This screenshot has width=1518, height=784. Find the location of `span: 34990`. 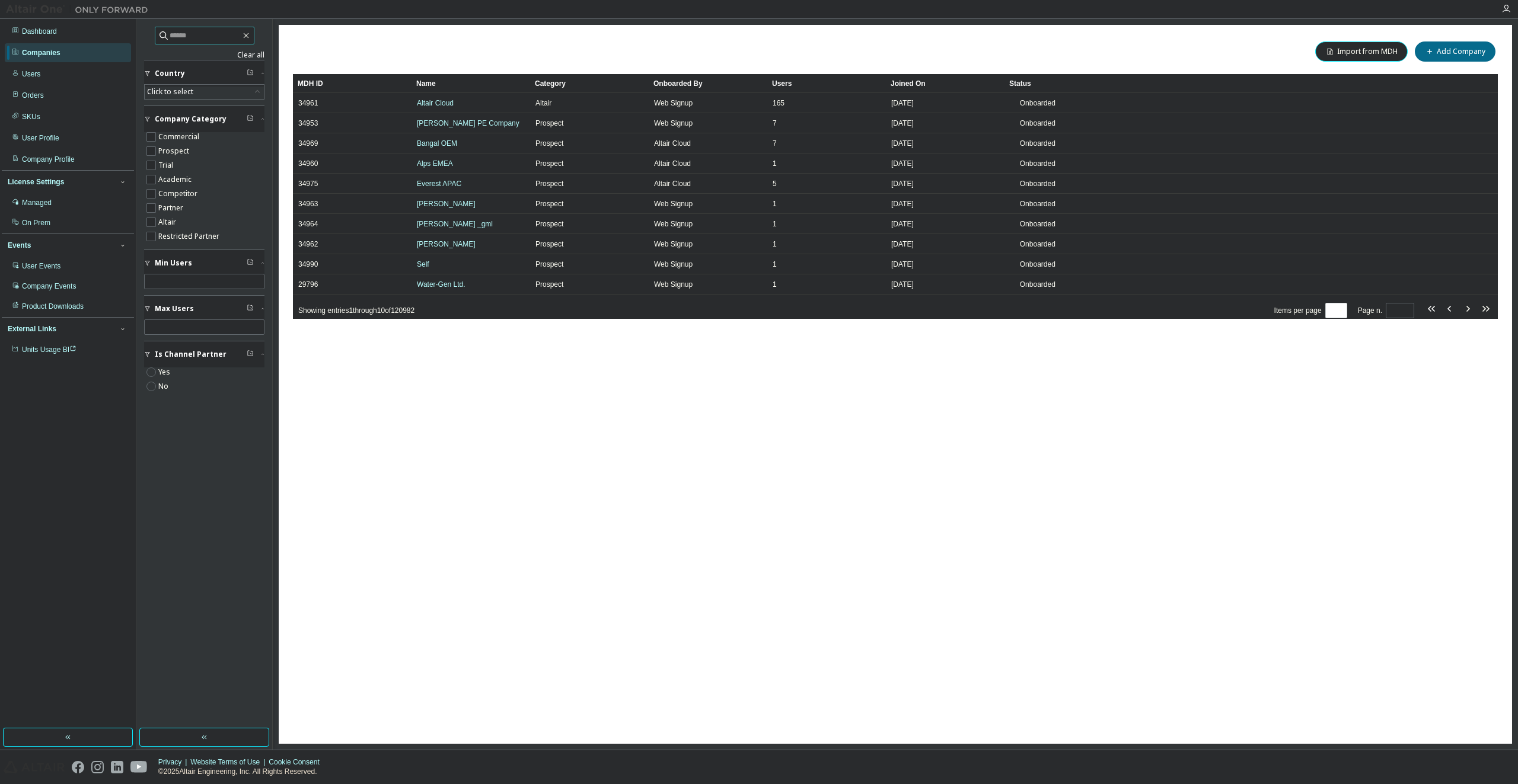

span: 34990 is located at coordinates (308, 264).